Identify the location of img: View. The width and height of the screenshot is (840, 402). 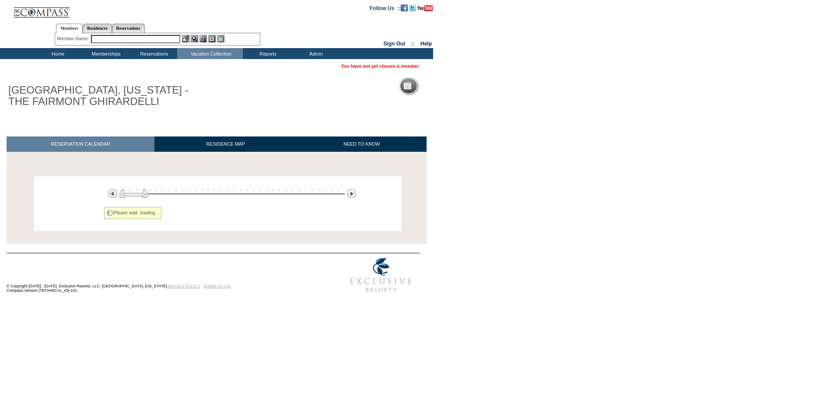
(194, 39).